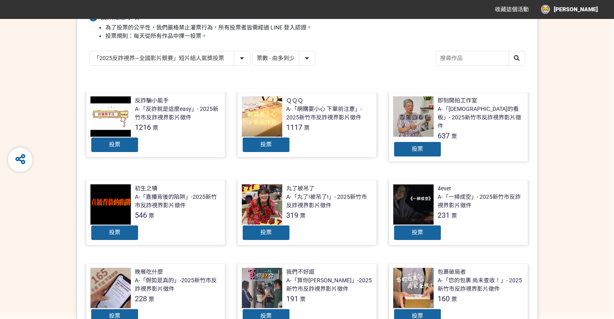  I want to click on a: 反詐騙小能手A-「反詐就是這麼easy」- 2025新竹市反詐視界影片徵件1216票投票, so click(155, 125).